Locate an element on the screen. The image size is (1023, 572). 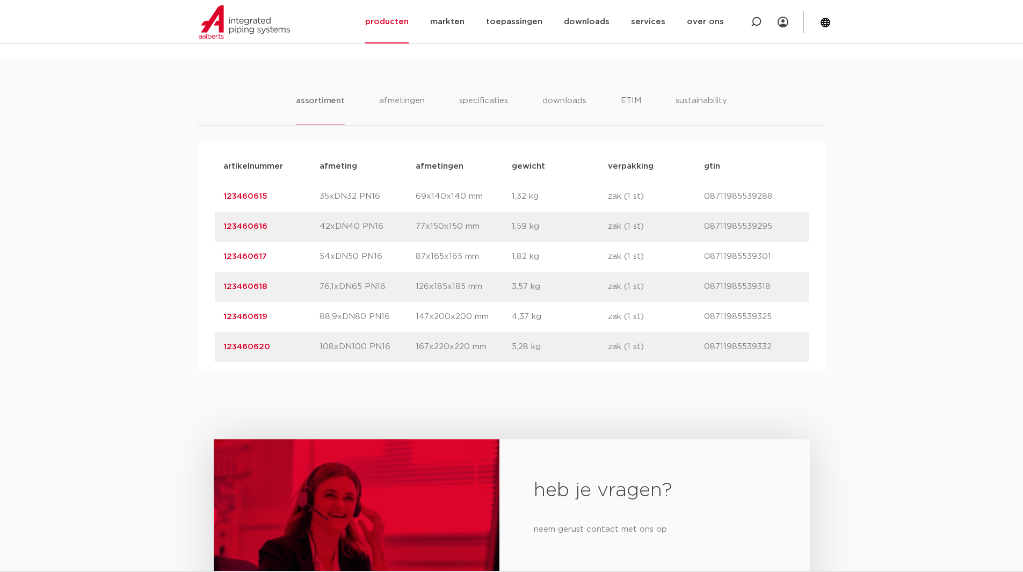
p: 88,9xDN80 PN16 is located at coordinates (367, 317).